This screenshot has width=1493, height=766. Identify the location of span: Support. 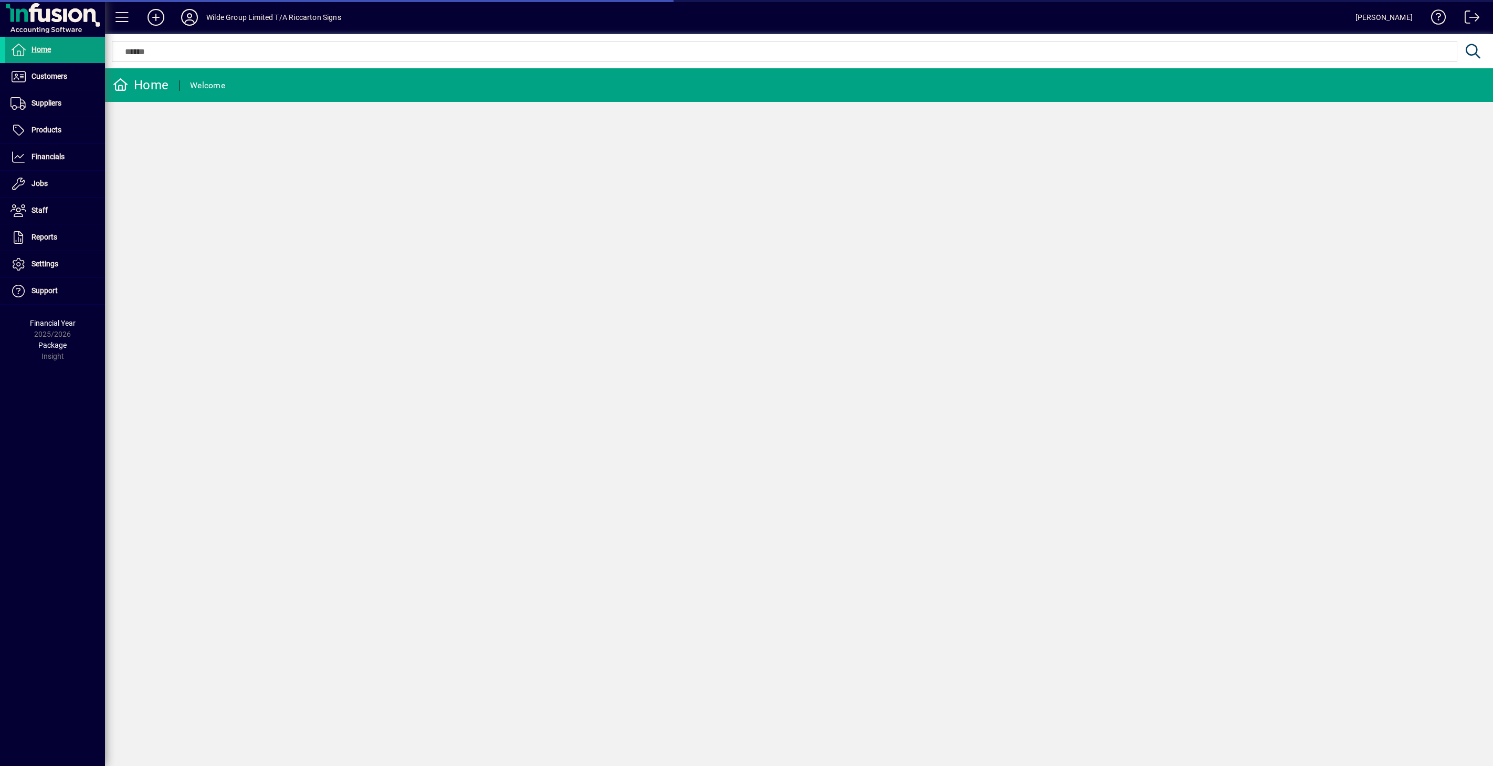
(45, 290).